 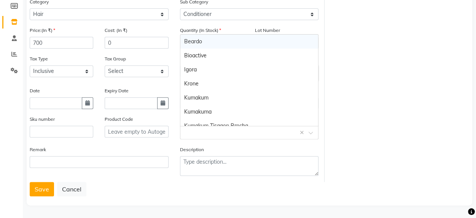 I want to click on span: Clear all, so click(x=303, y=133).